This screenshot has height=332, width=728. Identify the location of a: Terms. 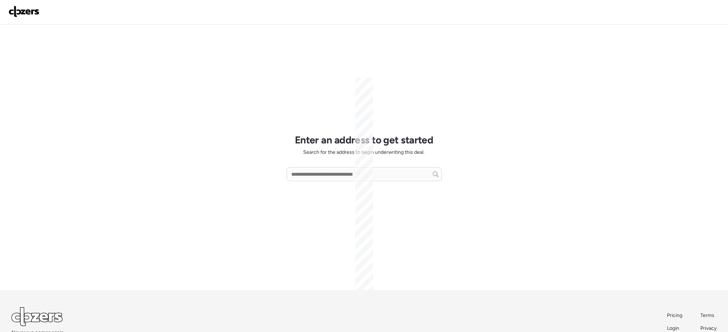
(708, 316).